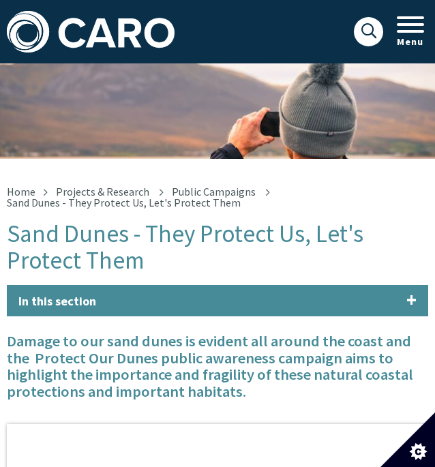  What do you see at coordinates (410, 32) in the screenshot?
I see `button: Mobile Navigation Toggle` at bounding box center [410, 32].